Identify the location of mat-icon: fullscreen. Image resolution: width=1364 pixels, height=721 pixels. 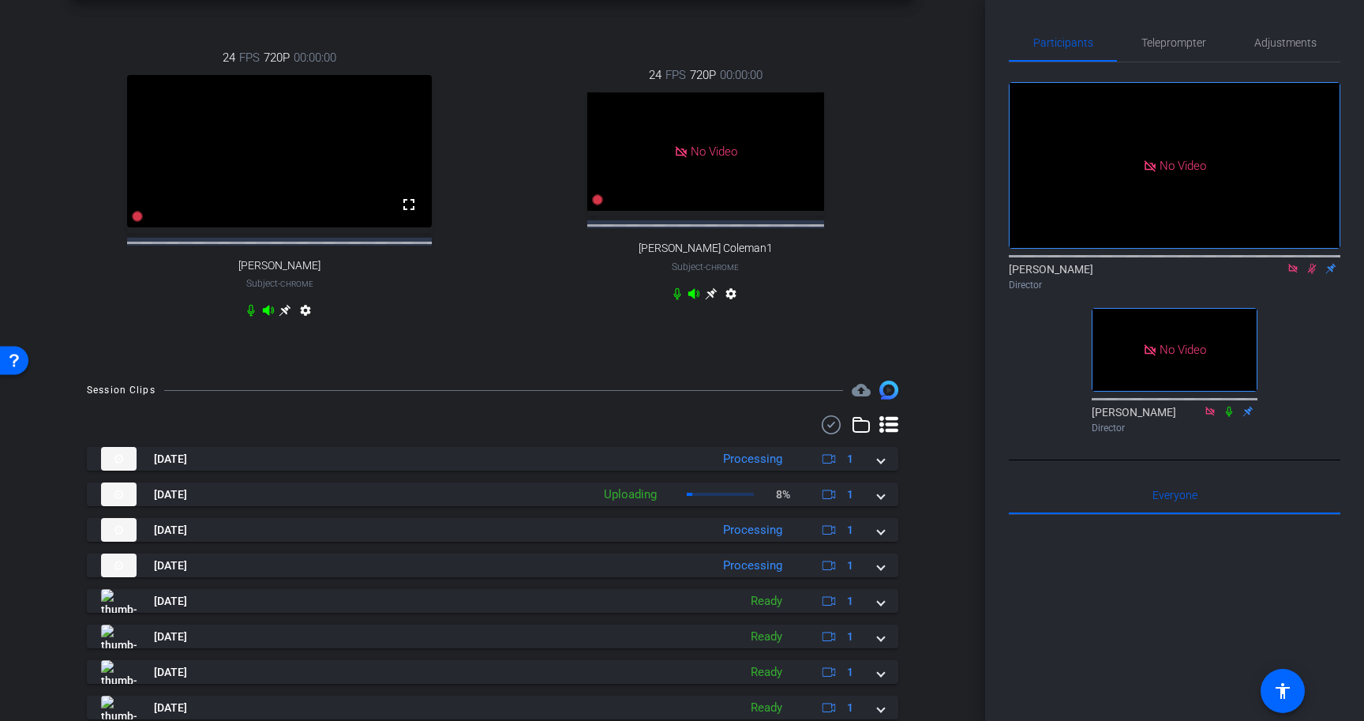
(409, 204).